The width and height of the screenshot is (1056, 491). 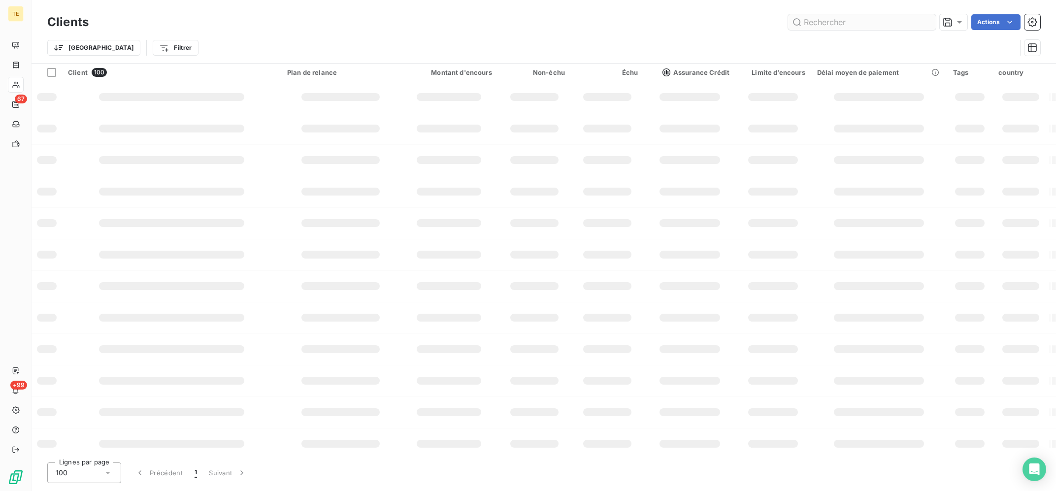 What do you see at coordinates (862, 22) in the screenshot?
I see `input: Rechercher` at bounding box center [862, 22].